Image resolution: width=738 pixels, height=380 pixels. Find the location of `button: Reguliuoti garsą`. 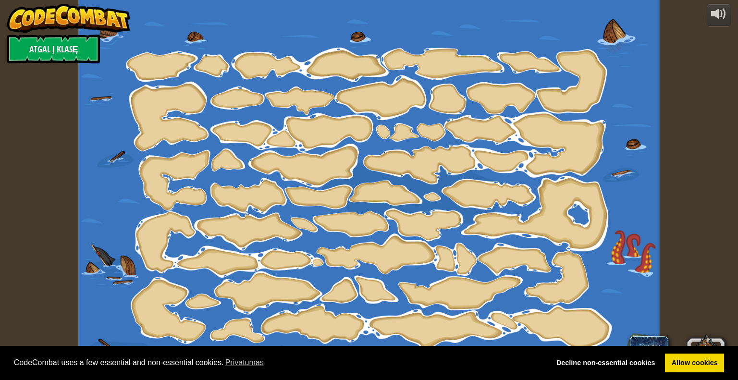

button: Reguliuoti garsą is located at coordinates (719, 15).